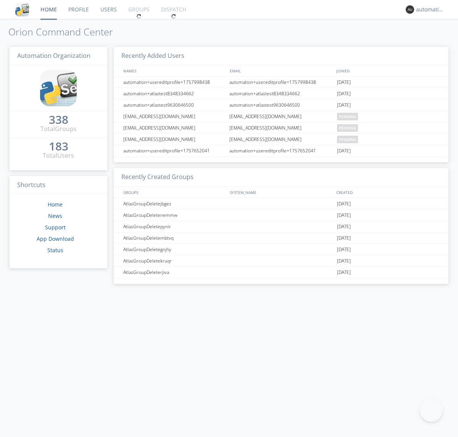  Describe the element at coordinates (174, 249) in the screenshot. I see `div: AtlasGroupDeletegnjhy` at that location.